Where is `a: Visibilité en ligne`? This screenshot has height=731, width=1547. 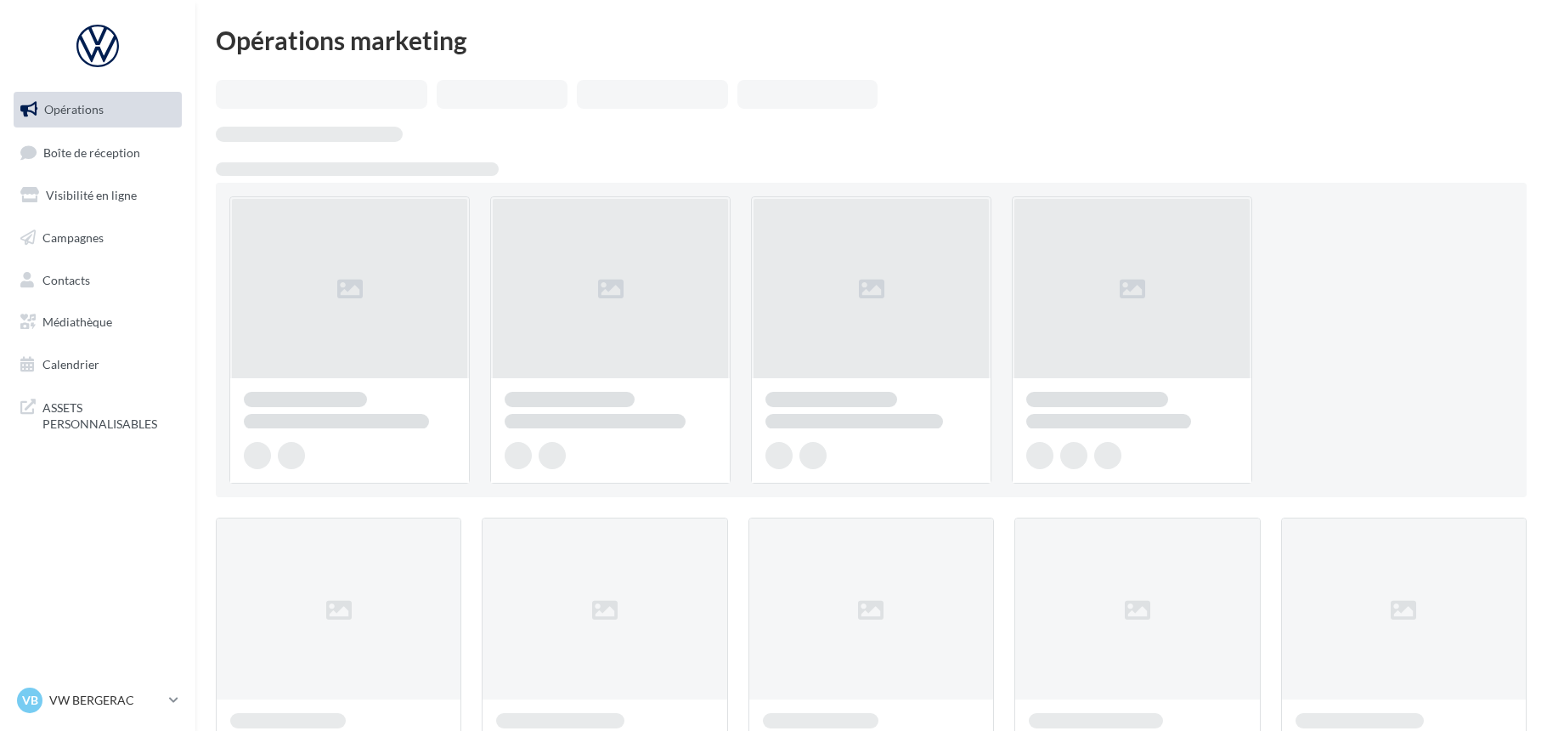 a: Visibilité en ligne is located at coordinates (98, 195).